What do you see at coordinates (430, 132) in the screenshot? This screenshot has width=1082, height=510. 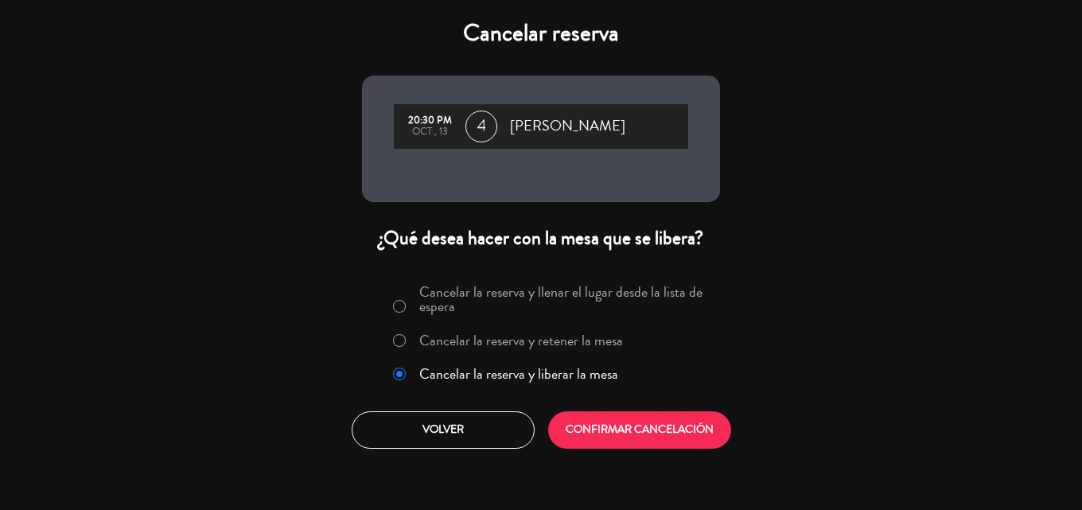 I see `div: oct., 13` at bounding box center [430, 132].